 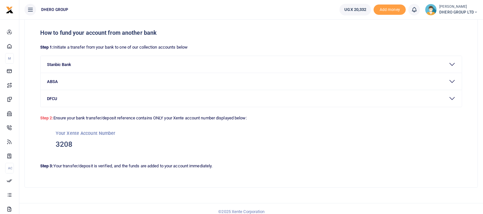 I want to click on button: Stanbic Bank, so click(x=251, y=64).